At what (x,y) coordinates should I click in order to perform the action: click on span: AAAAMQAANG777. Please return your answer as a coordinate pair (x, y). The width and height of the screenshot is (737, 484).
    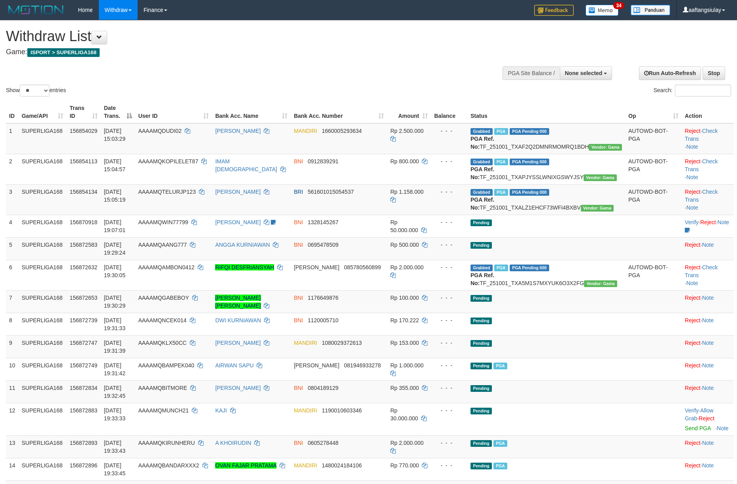
    Looking at the image, I should click on (162, 245).